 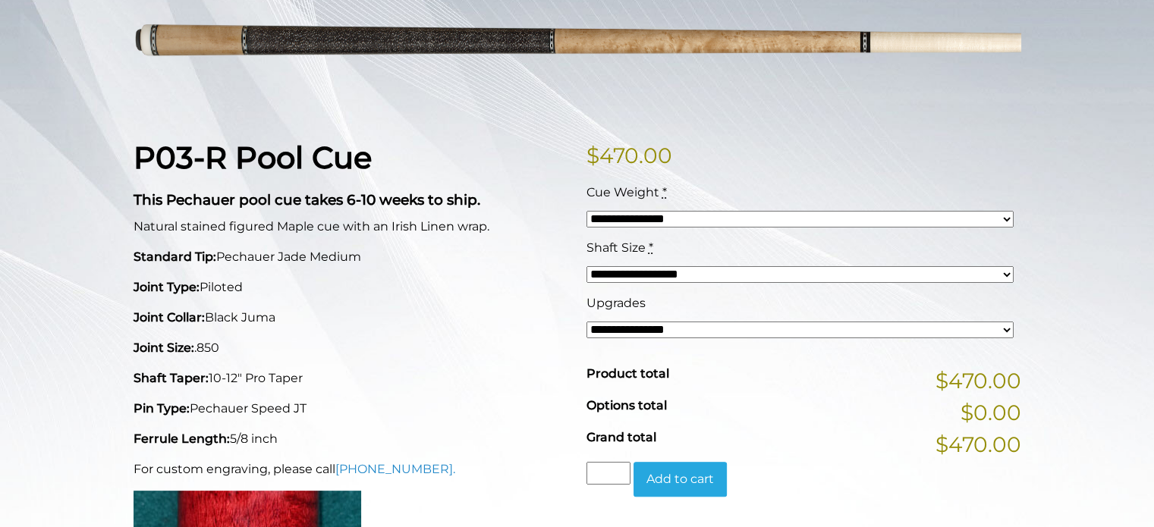 What do you see at coordinates (621, 437) in the screenshot?
I see `span: Grand total` at bounding box center [621, 437].